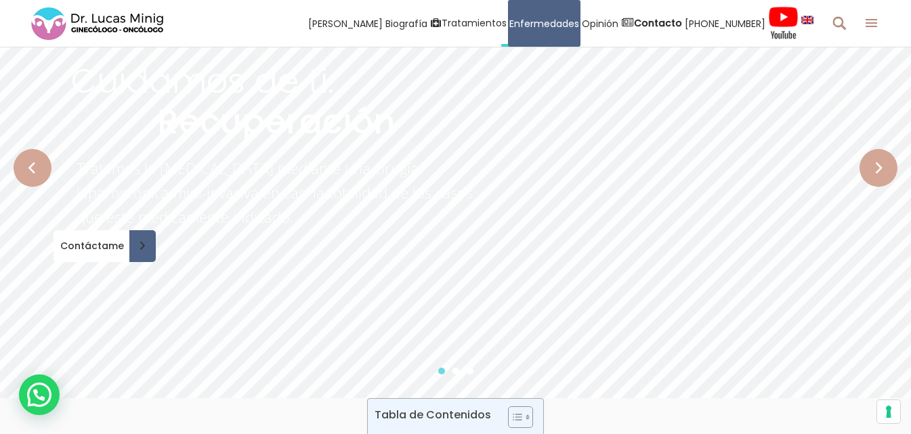  Describe the element at coordinates (808, 20) in the screenshot. I see `img: language english` at that location.